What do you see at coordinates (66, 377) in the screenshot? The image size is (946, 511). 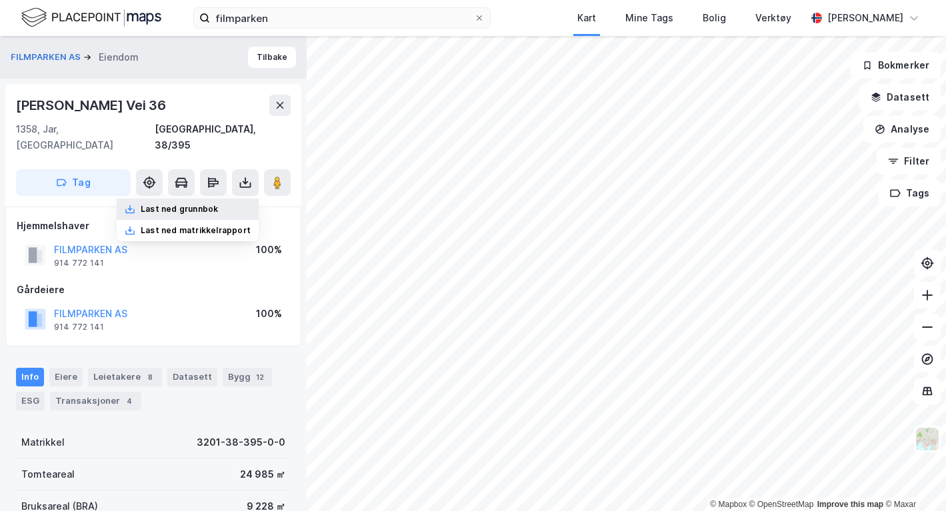 I see `div: Eiere` at bounding box center [66, 377].